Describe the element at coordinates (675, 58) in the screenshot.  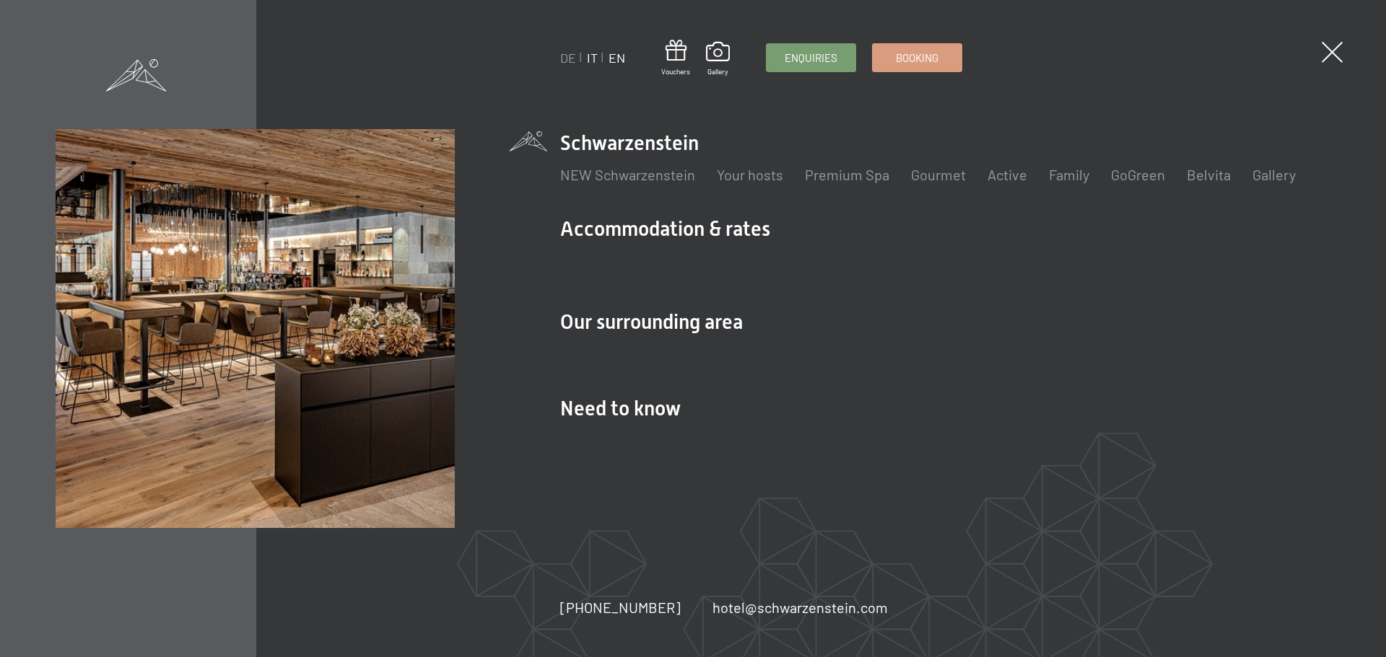
I see `a: Vouchers` at that location.